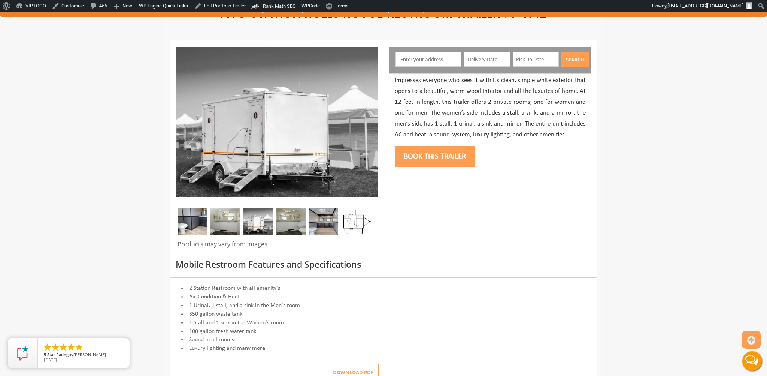 This screenshot has height=376, width=767. I want to click on img: A mini restroom trailer with two separate stations and separate doors for males and females, so click(258, 221).